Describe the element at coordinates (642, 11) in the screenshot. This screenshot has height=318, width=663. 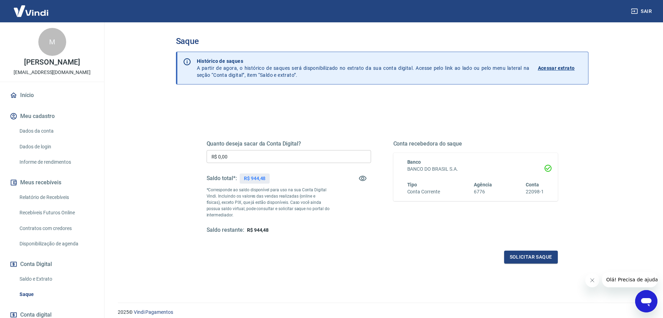
I see `button: Sair` at that location.